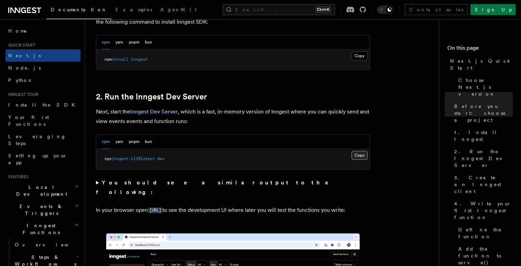  I want to click on span: Add the function to serve(), so click(485, 255).